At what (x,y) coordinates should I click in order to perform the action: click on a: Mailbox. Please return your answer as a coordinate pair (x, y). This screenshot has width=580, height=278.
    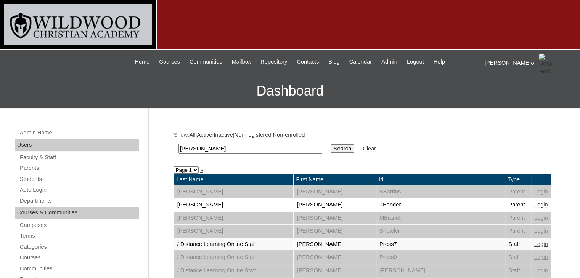
    Looking at the image, I should click on (241, 62).